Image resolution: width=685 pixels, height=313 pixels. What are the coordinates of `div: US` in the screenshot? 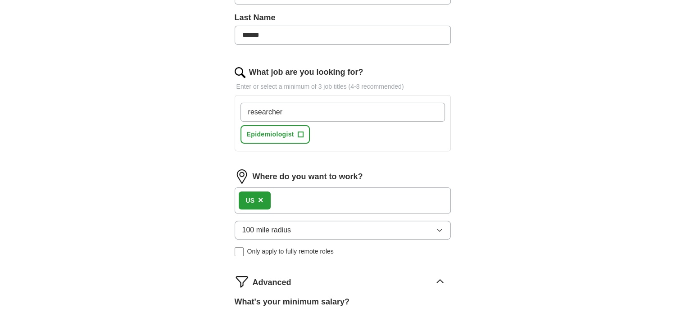 It's located at (250, 201).